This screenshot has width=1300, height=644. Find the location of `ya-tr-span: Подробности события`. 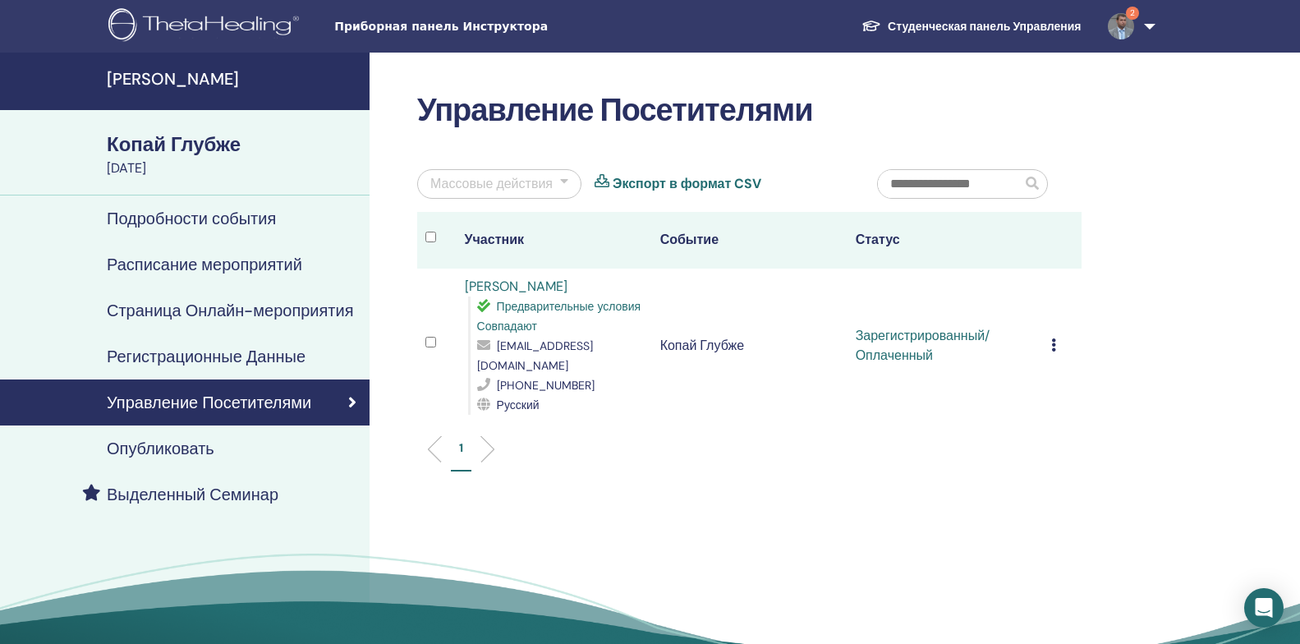

ya-tr-span: Подробности события is located at coordinates (191, 218).